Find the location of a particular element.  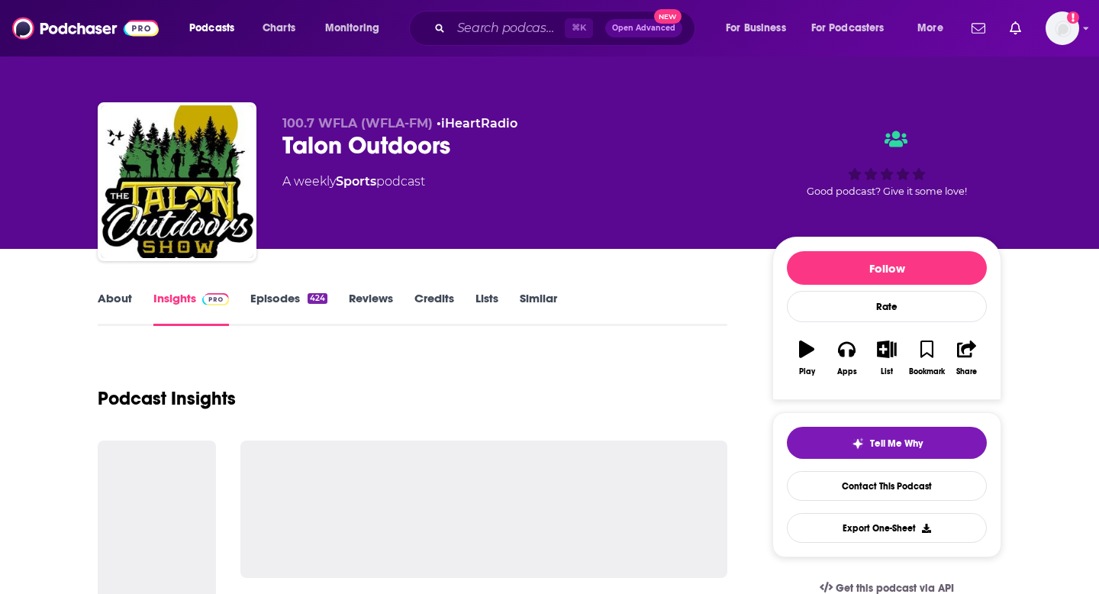

span: ⌘ K is located at coordinates (578, 28).